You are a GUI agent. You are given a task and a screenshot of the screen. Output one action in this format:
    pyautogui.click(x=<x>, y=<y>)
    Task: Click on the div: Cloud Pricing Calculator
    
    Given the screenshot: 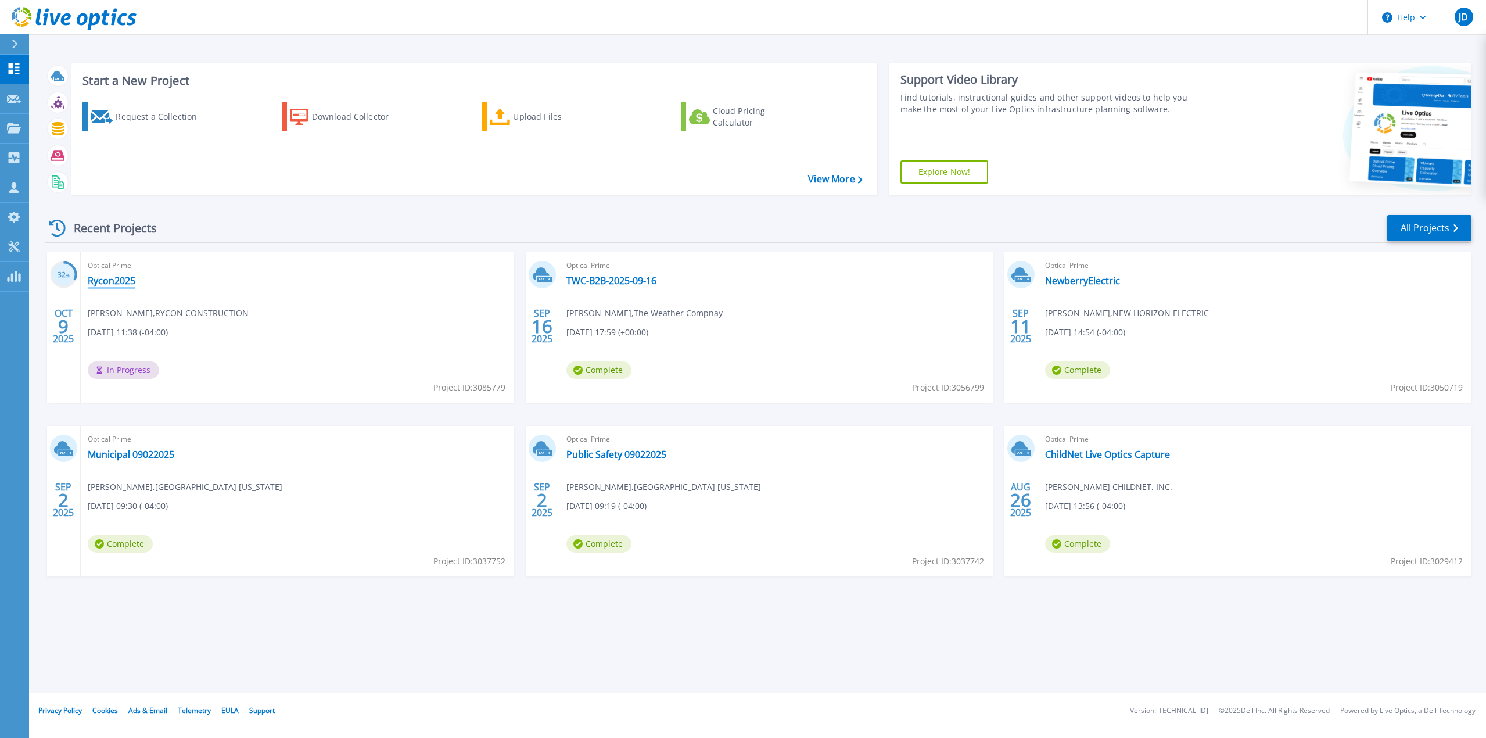 What is the action you would take?
    pyautogui.click(x=759, y=117)
    